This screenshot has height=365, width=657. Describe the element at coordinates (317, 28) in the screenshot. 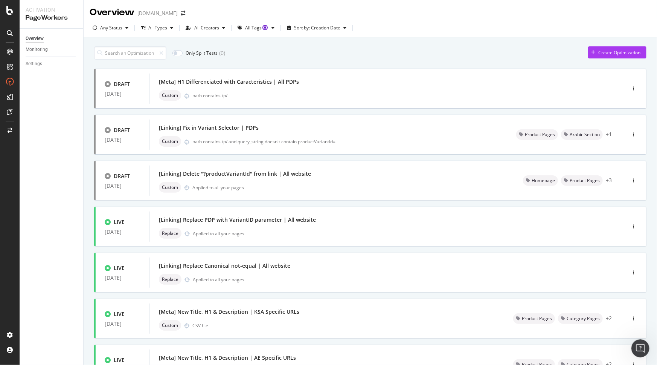

I see `div: Sort by: Creation Date` at that location.